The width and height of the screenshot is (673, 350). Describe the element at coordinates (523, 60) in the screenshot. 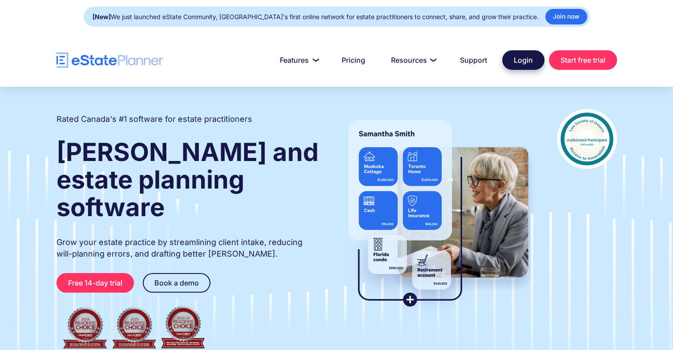

I see `a: Login` at that location.